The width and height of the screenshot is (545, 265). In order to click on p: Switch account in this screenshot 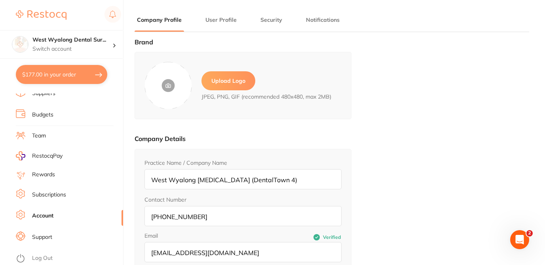, I will do `click(72, 49)`.